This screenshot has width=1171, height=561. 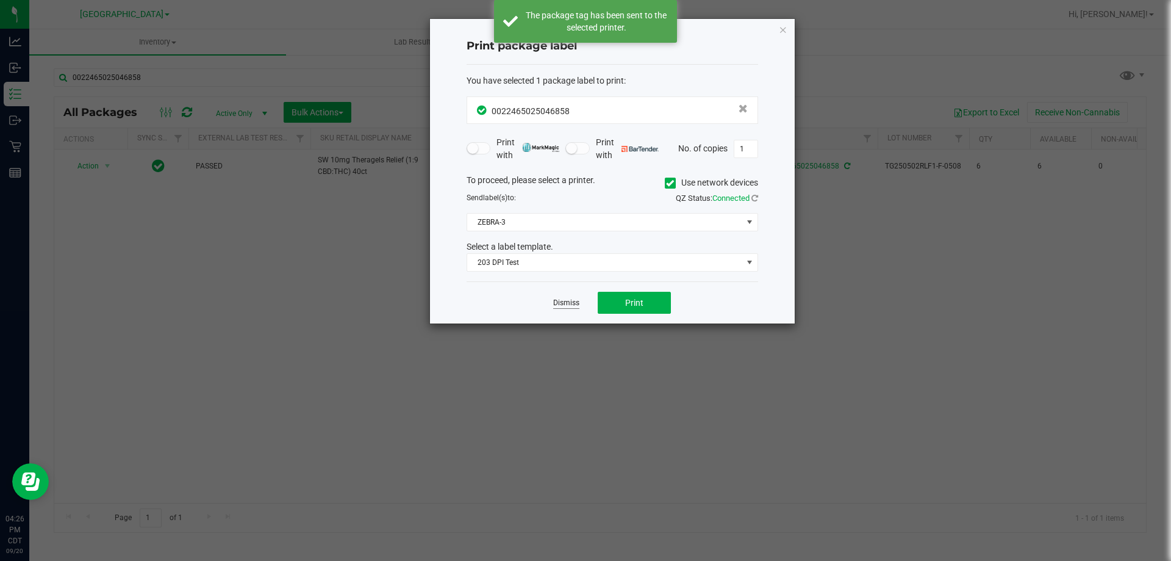 I want to click on img: bartender.png, so click(x=640, y=149).